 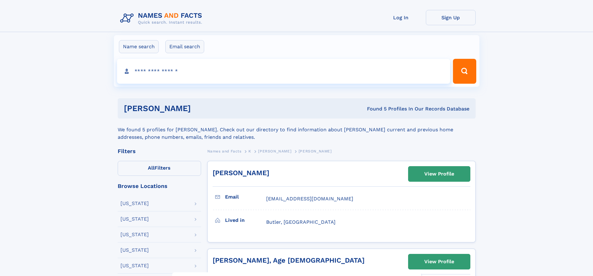 I want to click on span: All, so click(x=151, y=168).